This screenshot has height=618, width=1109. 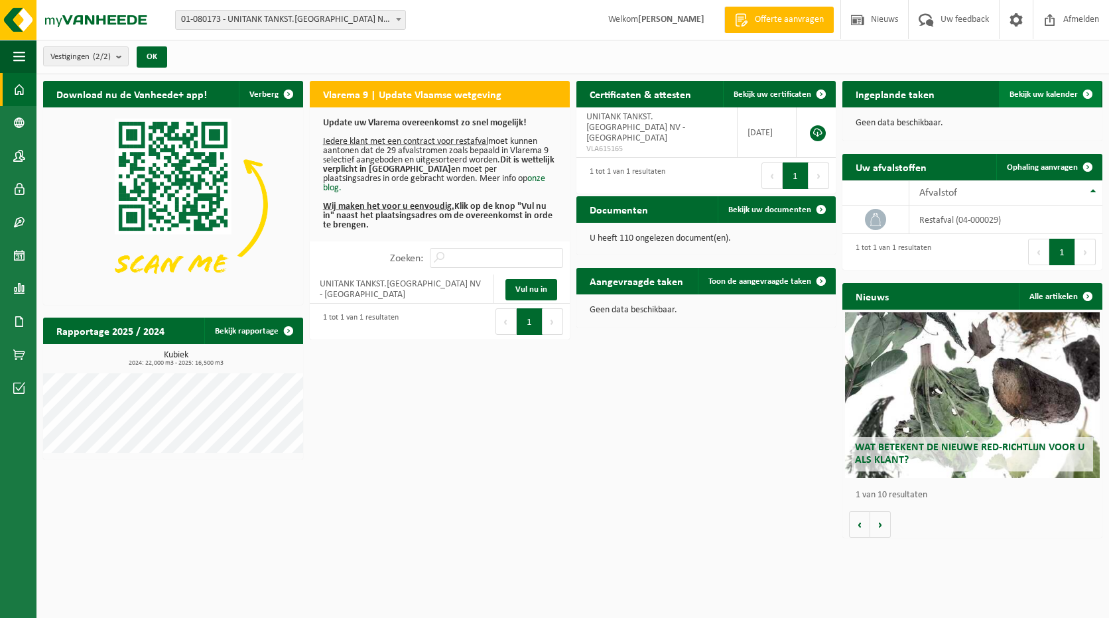 What do you see at coordinates (772, 94) in the screenshot?
I see `span: Bekijk uw certificaten` at bounding box center [772, 94].